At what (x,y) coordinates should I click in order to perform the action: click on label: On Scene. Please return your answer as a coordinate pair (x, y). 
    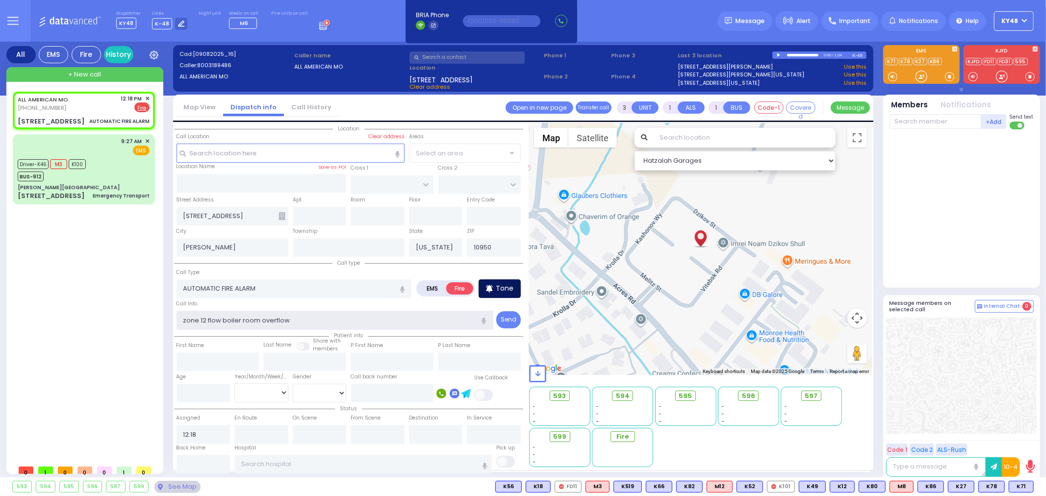
    Looking at the image, I should click on (305, 418).